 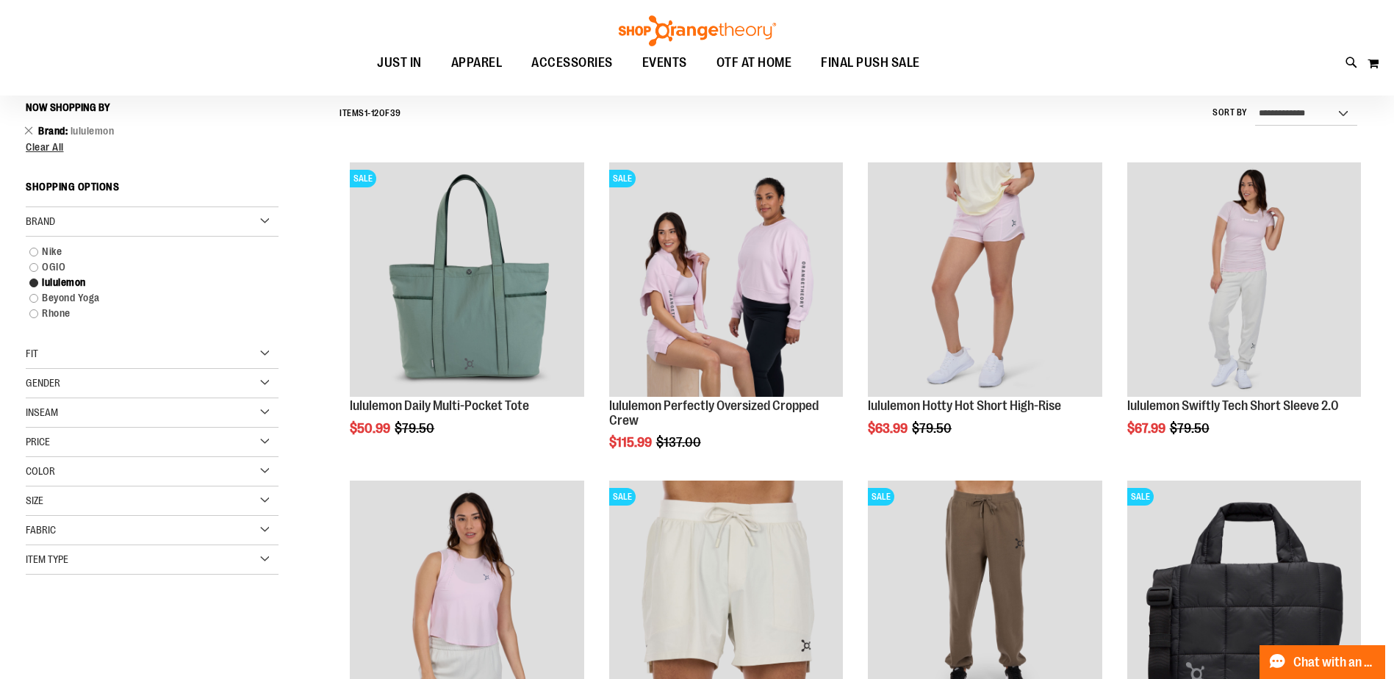 I want to click on span: Chat with an Expert, so click(x=1334, y=662).